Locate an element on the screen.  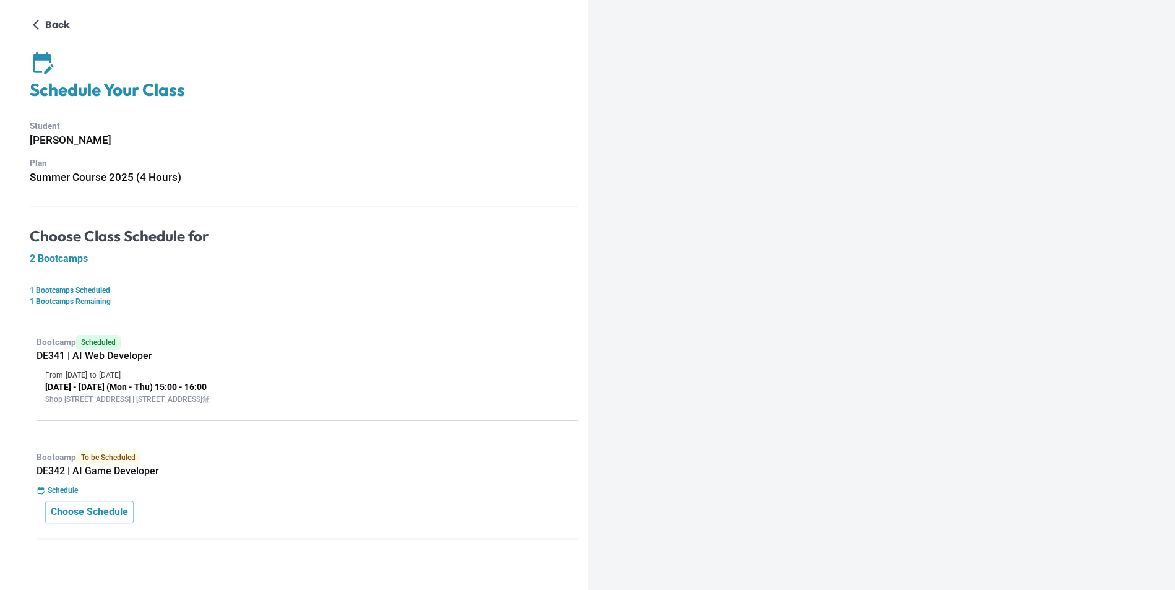
p: 1 Bootcamps Remaining is located at coordinates (304, 301).